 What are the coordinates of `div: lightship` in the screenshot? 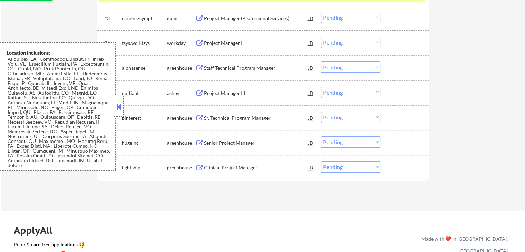 It's located at (144, 168).